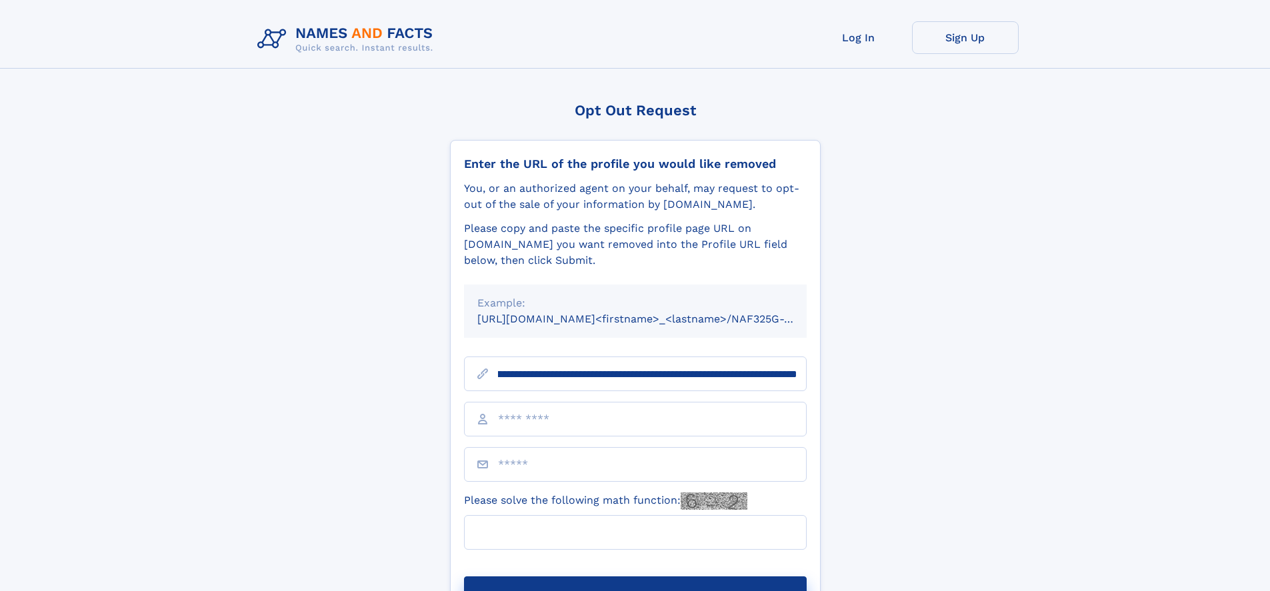 This screenshot has width=1270, height=591. What do you see at coordinates (635, 164) in the screenshot?
I see `div: Enter the URL of the profile you would like removed` at bounding box center [635, 164].